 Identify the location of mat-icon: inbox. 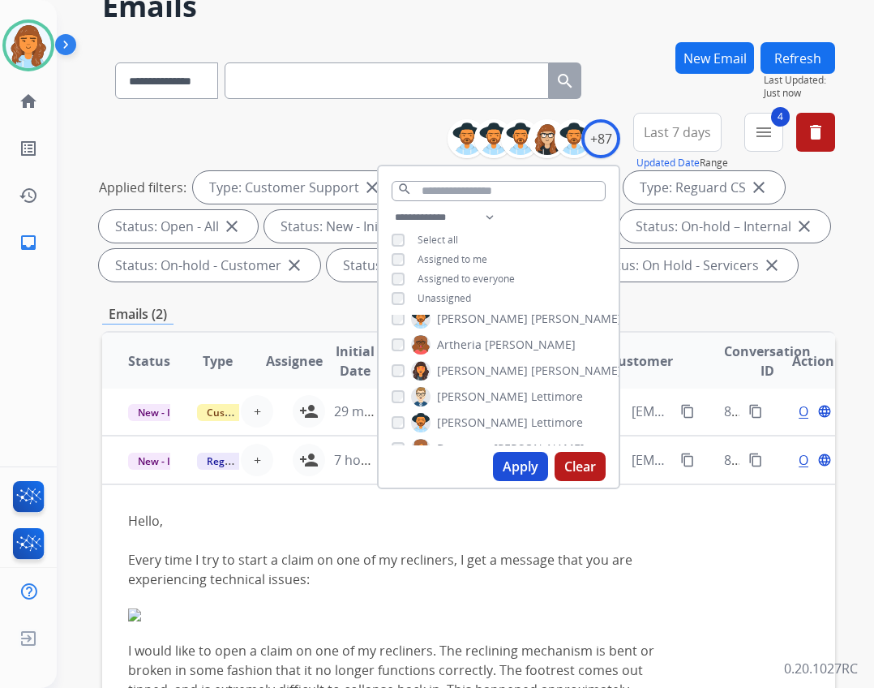
(28, 242).